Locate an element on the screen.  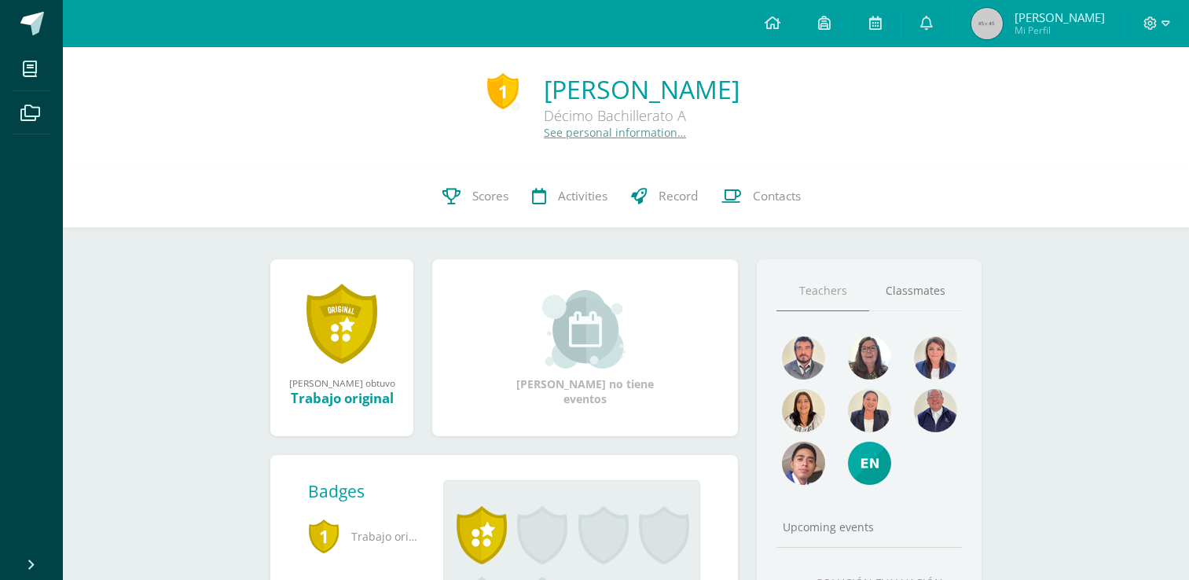
img: 45x45 is located at coordinates (987, 24).